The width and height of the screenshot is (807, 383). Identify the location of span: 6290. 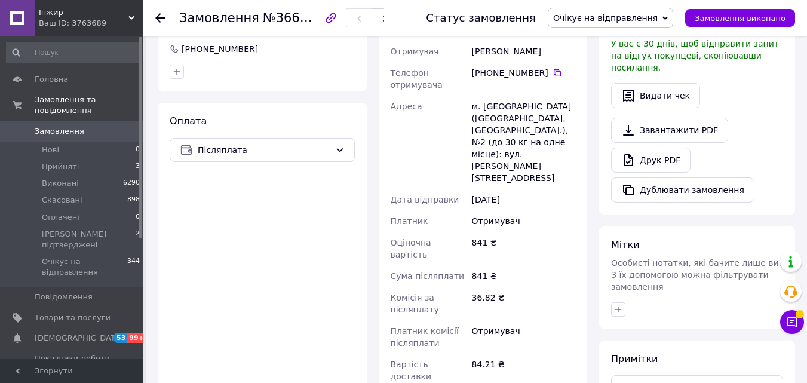
(131, 183).